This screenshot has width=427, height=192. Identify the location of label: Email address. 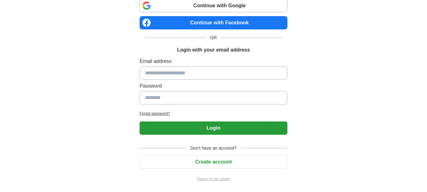
(213, 61).